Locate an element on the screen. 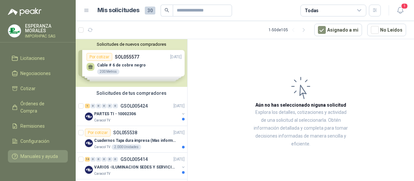  div: 1 is located at coordinates (87, 106).